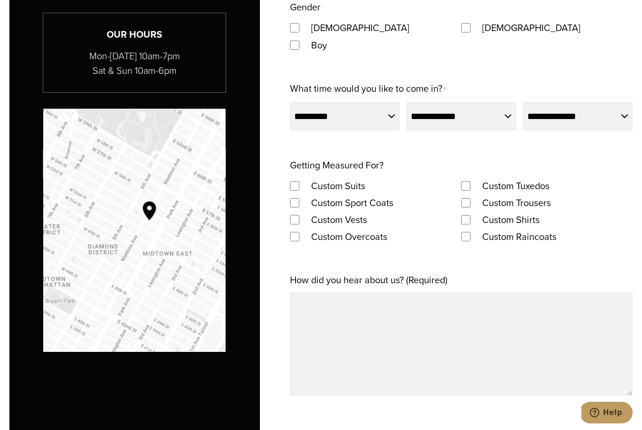 The image size is (642, 430). I want to click on label: Custom Vests, so click(339, 220).